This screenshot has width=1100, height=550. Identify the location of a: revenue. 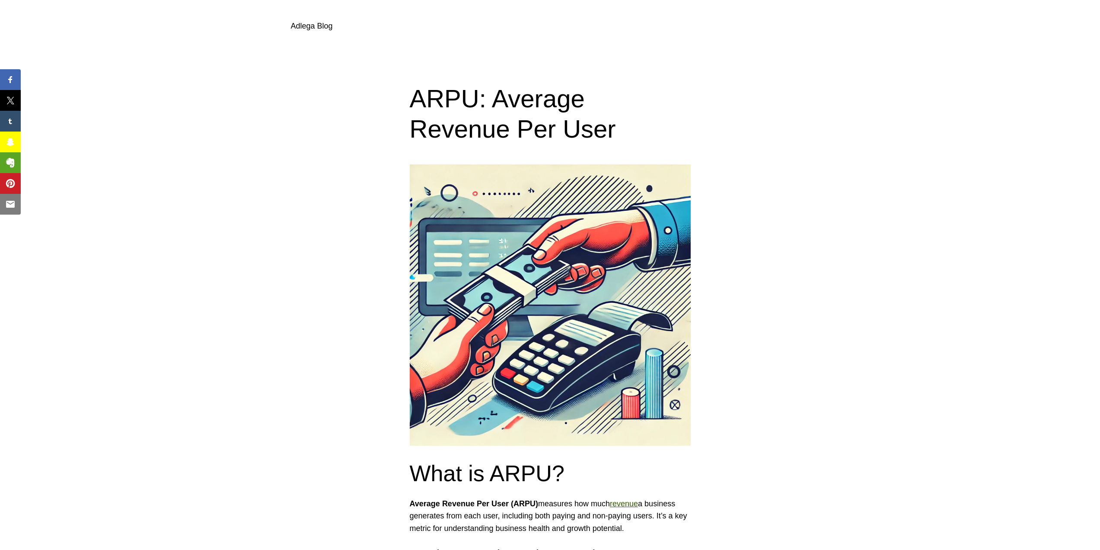
(624, 503).